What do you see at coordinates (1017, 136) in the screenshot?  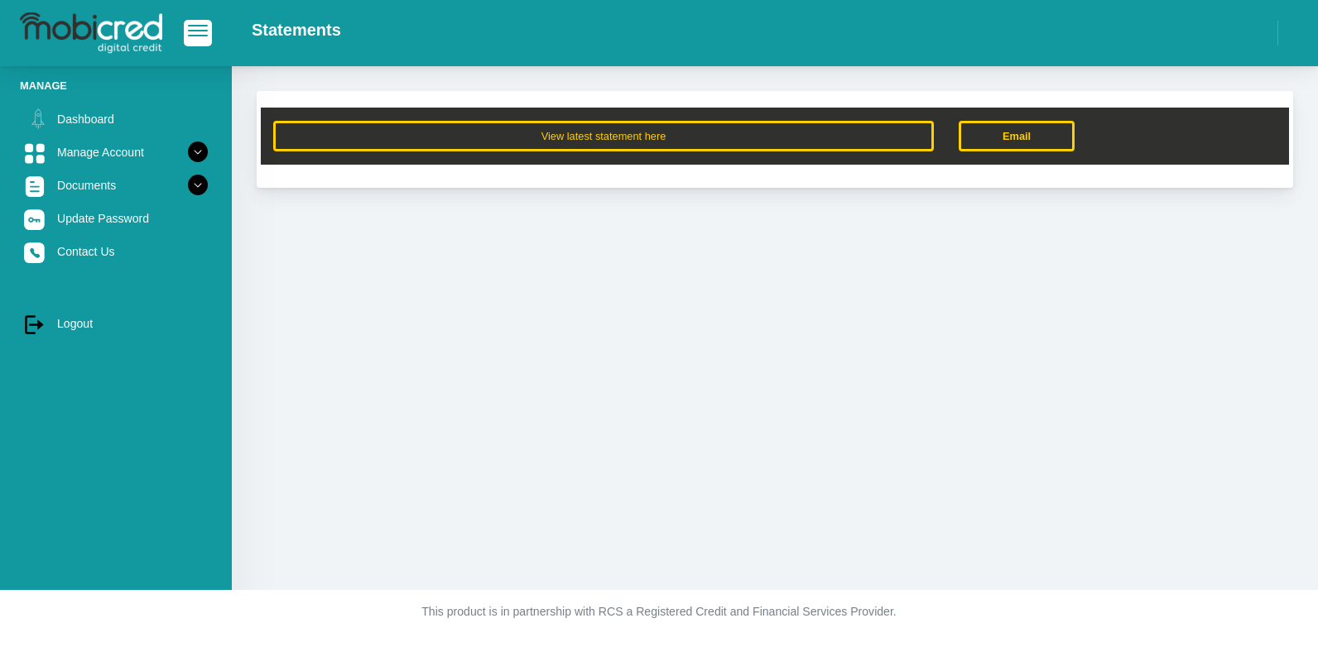 I see `a: Email` at bounding box center [1017, 136].